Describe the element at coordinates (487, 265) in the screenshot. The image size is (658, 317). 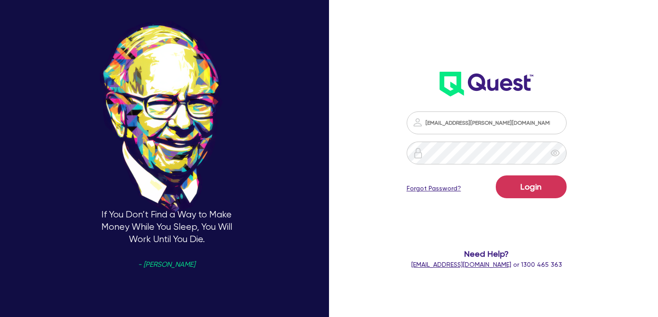
I see `span: or 1300 465 363` at that location.